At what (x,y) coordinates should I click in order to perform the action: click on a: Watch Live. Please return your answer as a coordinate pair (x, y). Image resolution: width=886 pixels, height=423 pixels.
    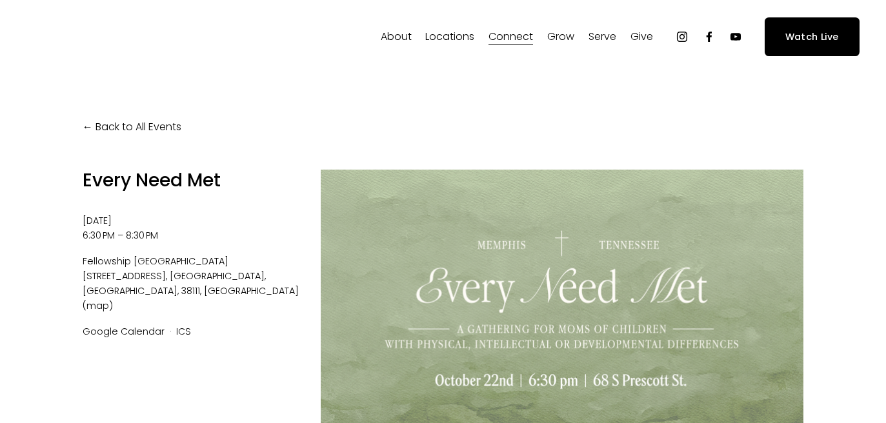
    Looking at the image, I should click on (811, 36).